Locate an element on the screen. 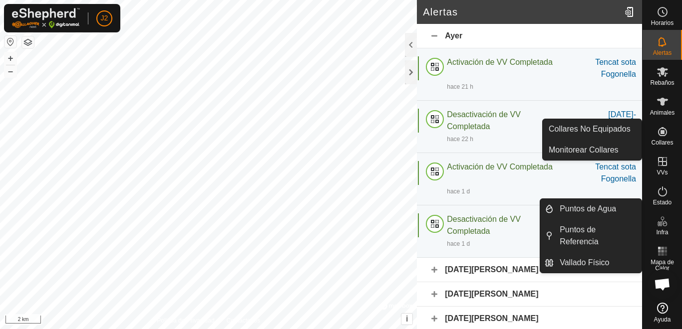 This screenshot has height=329, width=682. a: Ayuda is located at coordinates (662, 313).